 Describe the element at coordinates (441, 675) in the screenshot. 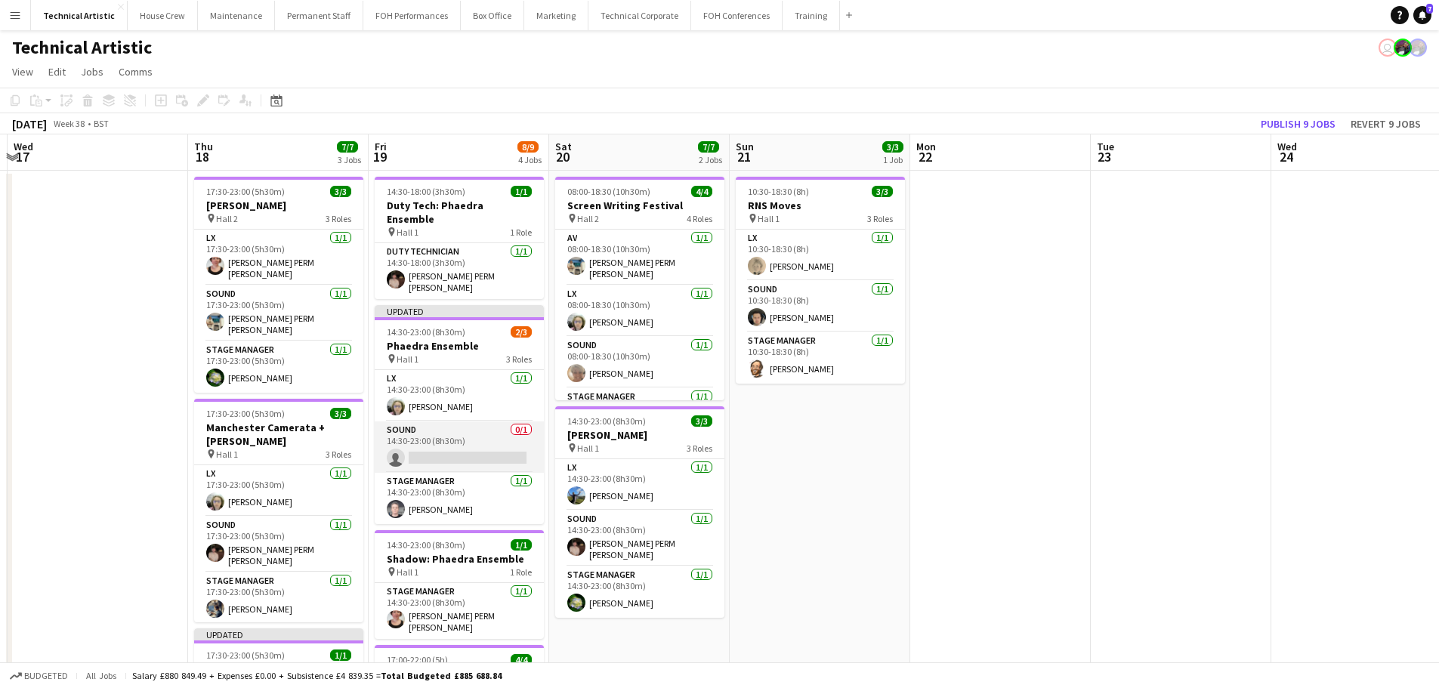

I see `span: Total Budgeted £885 688.84` at that location.